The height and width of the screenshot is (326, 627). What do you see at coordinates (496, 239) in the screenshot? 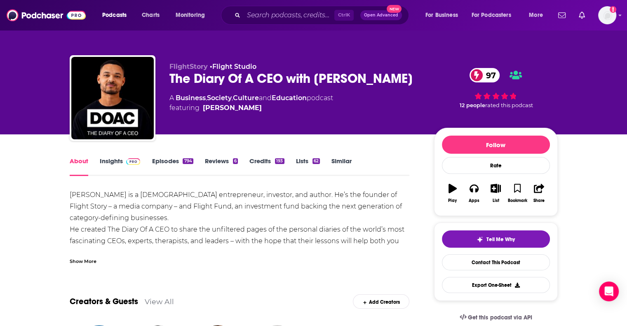
I see `button: tell me why sparkleTell Me Why` at bounding box center [496, 239].